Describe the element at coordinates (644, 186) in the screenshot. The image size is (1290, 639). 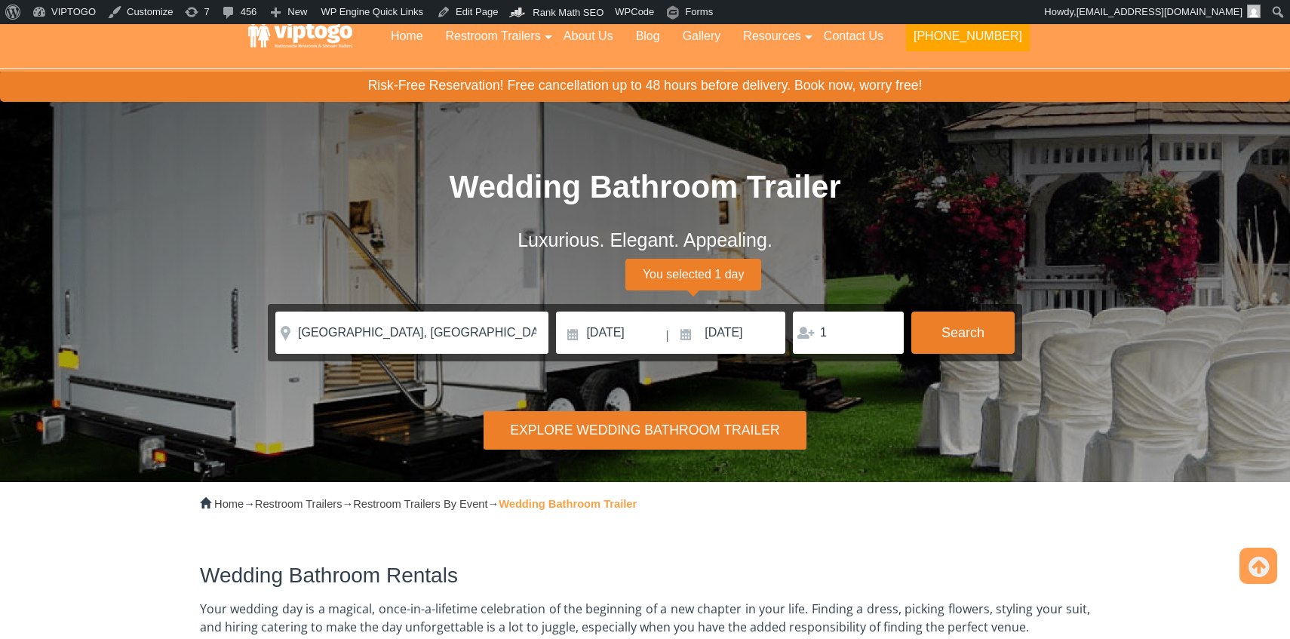
I see `span: Wedding Bathroom Trailer` at that location.